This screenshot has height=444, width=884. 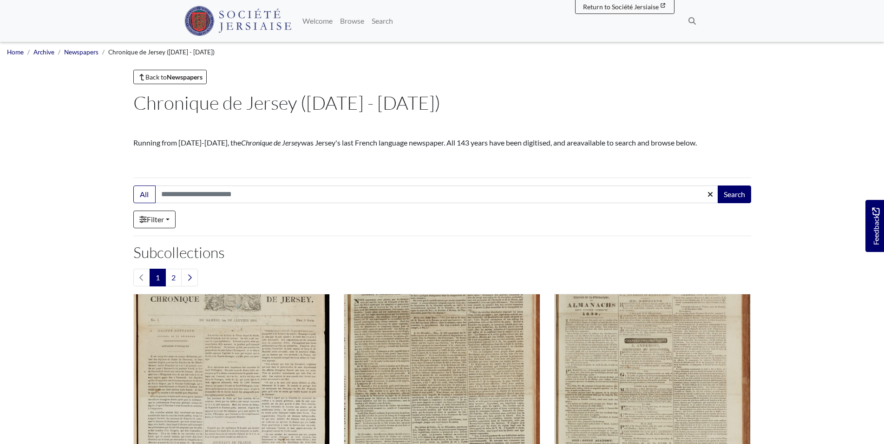 What do you see at coordinates (170, 77) in the screenshot?
I see `a: Back toNewspapers` at bounding box center [170, 77].